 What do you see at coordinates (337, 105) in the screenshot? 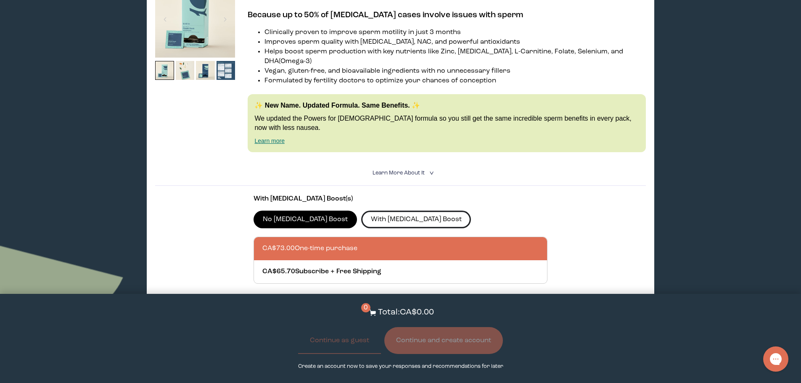
I see `strong: ✨ New Name. Updated Formula. Same Benefits. ✨` at bounding box center [337, 105].